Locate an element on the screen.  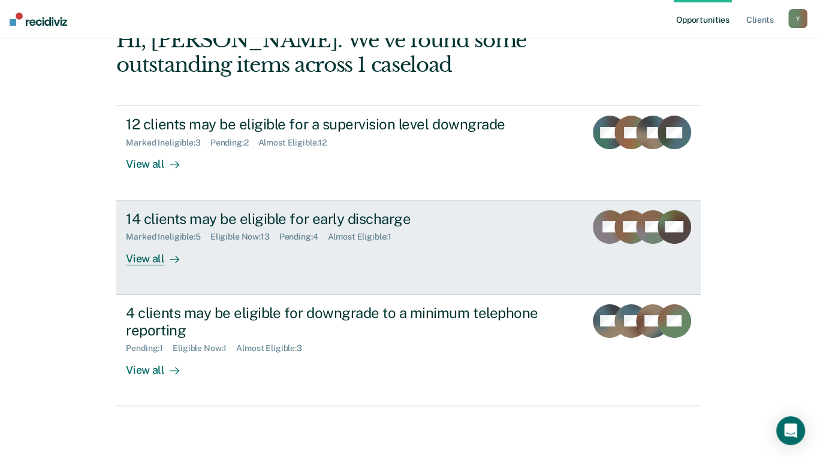
div: 12 clients may be eligible for a supervision level downgrade is located at coordinates (336, 124).